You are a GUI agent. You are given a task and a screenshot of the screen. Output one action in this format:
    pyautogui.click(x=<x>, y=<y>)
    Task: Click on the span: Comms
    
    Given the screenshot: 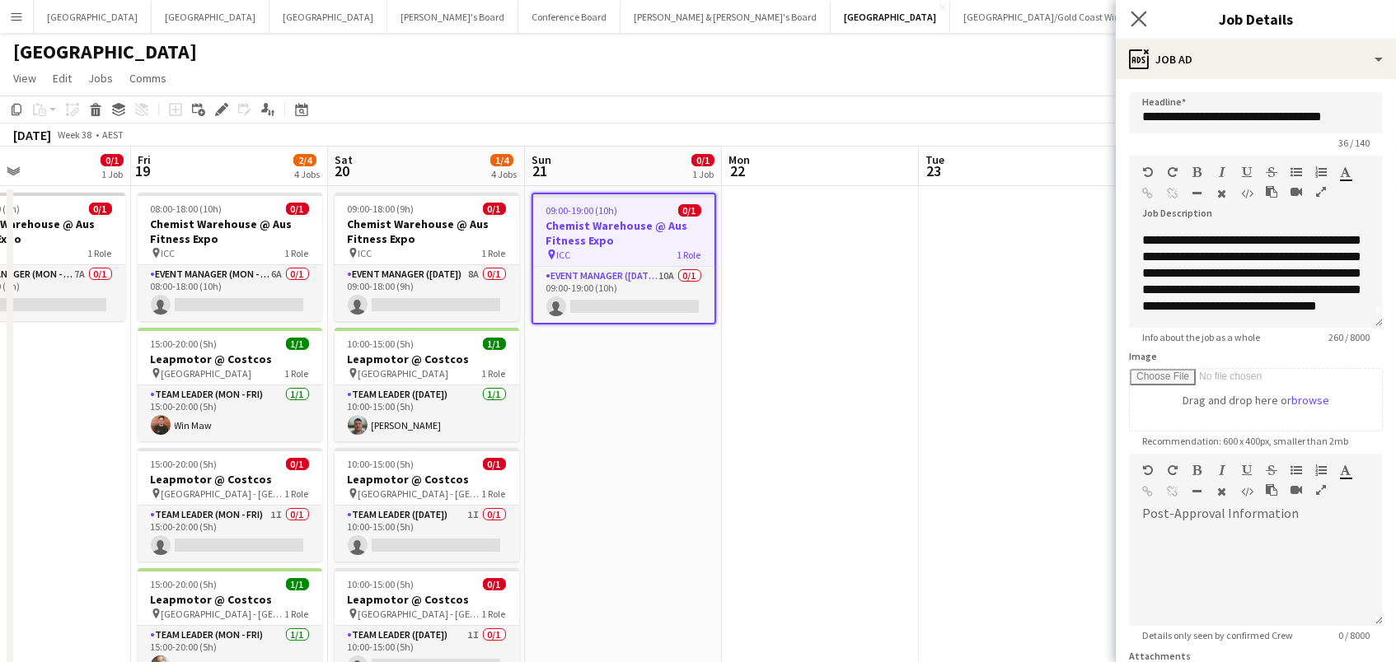 What is the action you would take?
    pyautogui.click(x=147, y=78)
    